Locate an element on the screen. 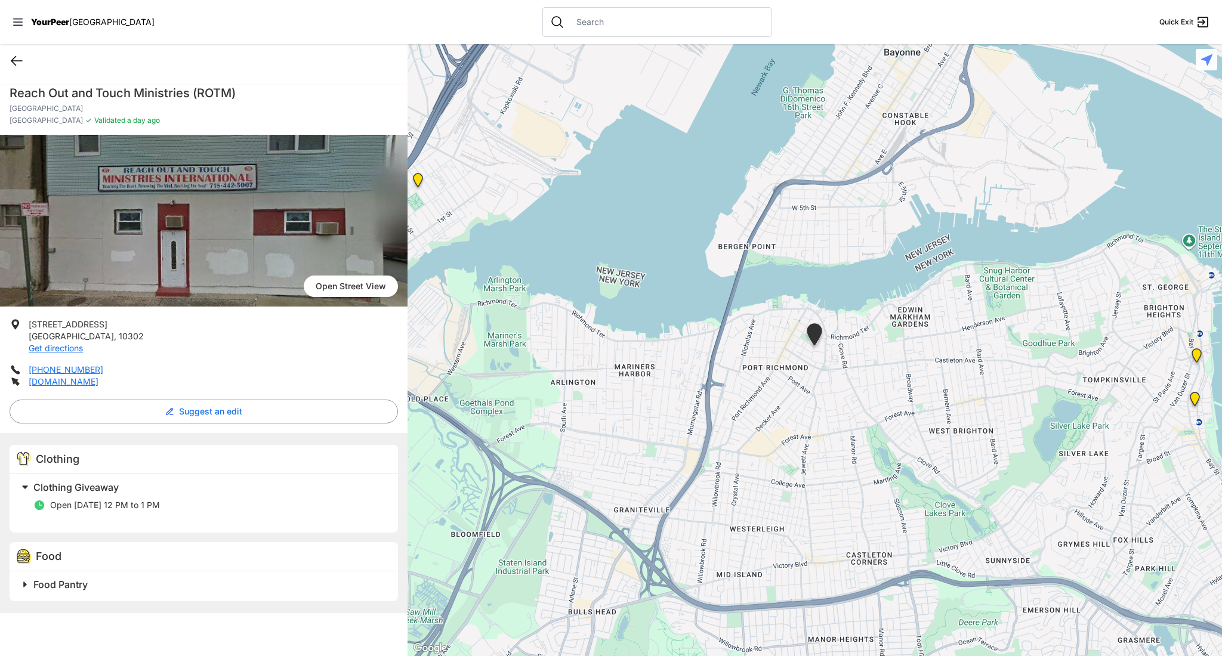  span: Clothing is located at coordinates (57, 459).